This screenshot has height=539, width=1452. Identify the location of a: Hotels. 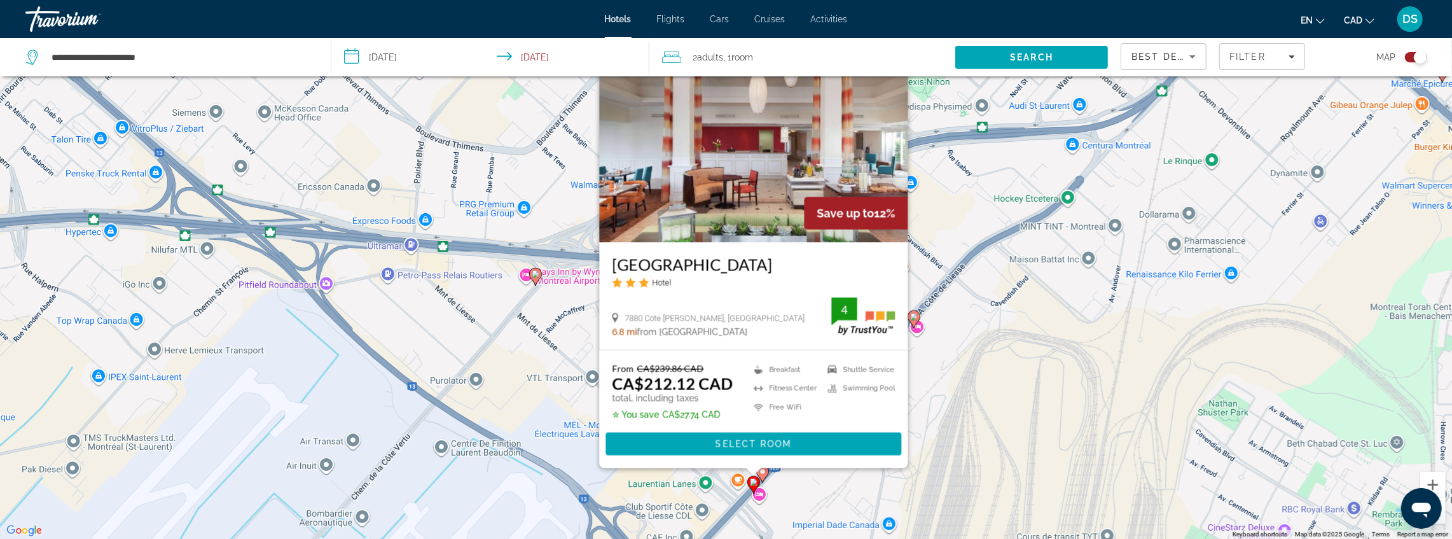
(618, 19).